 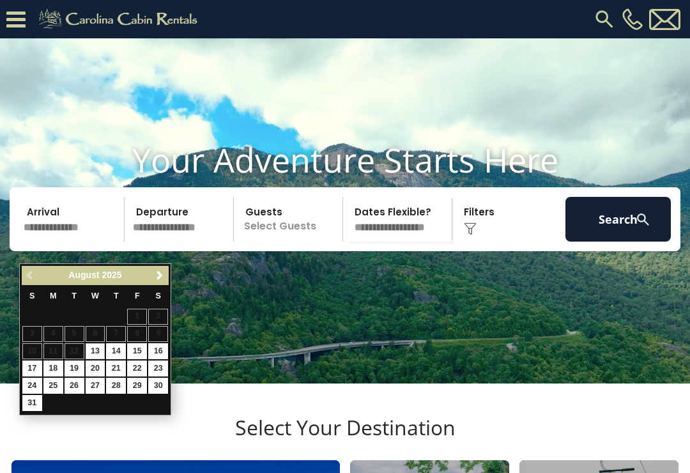 I want to click on a: 15, so click(x=137, y=351).